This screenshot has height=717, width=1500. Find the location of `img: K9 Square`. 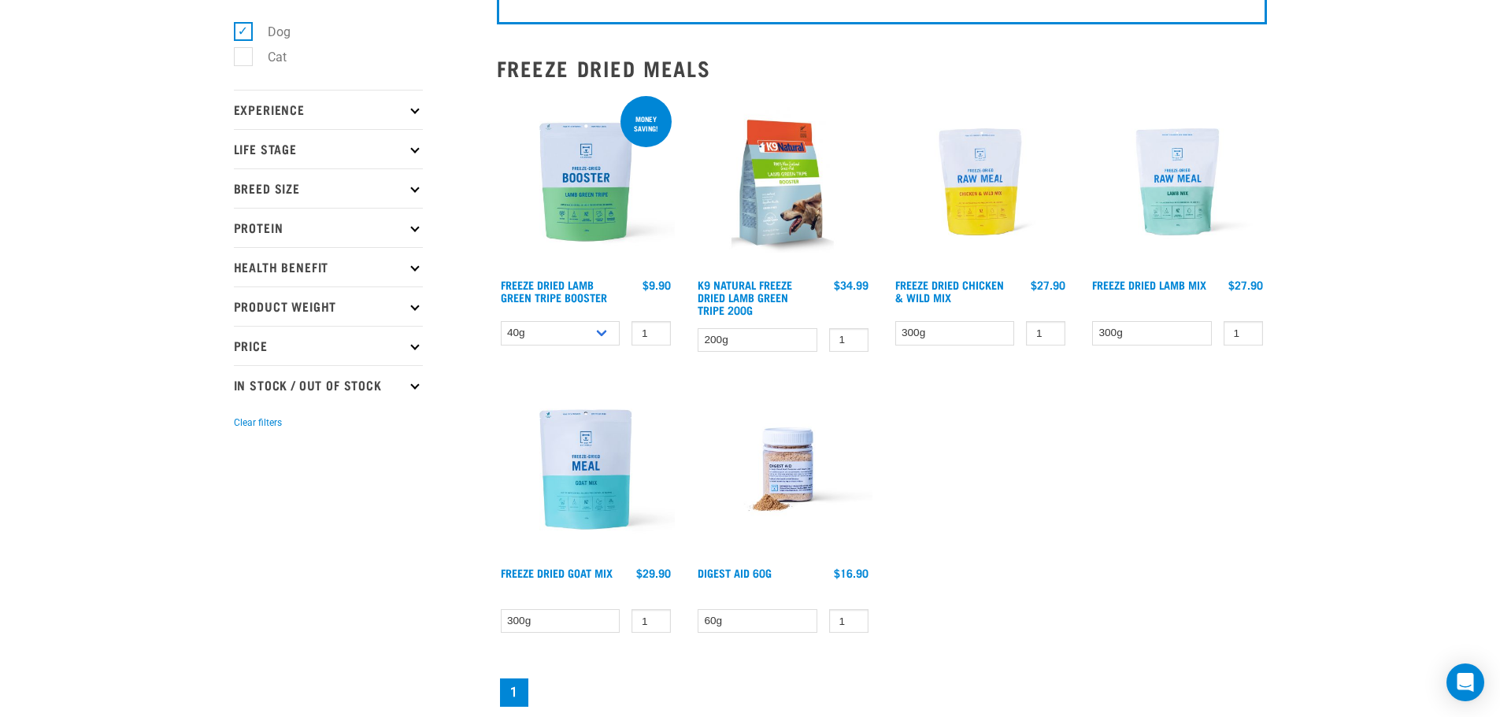

img: K9 Square is located at coordinates (783, 182).